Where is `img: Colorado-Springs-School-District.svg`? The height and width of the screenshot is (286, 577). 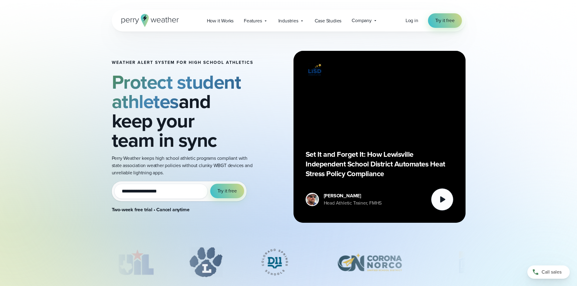 img: Colorado-Springs-School-District.svg is located at coordinates (275, 263).